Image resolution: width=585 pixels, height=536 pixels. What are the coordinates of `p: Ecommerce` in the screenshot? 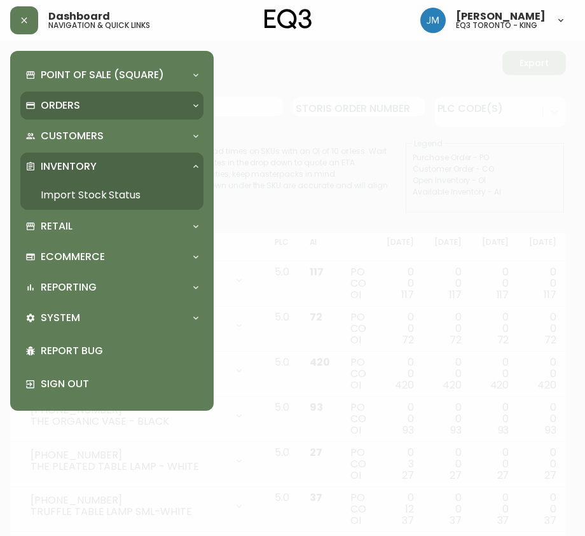 It's located at (72, 257).